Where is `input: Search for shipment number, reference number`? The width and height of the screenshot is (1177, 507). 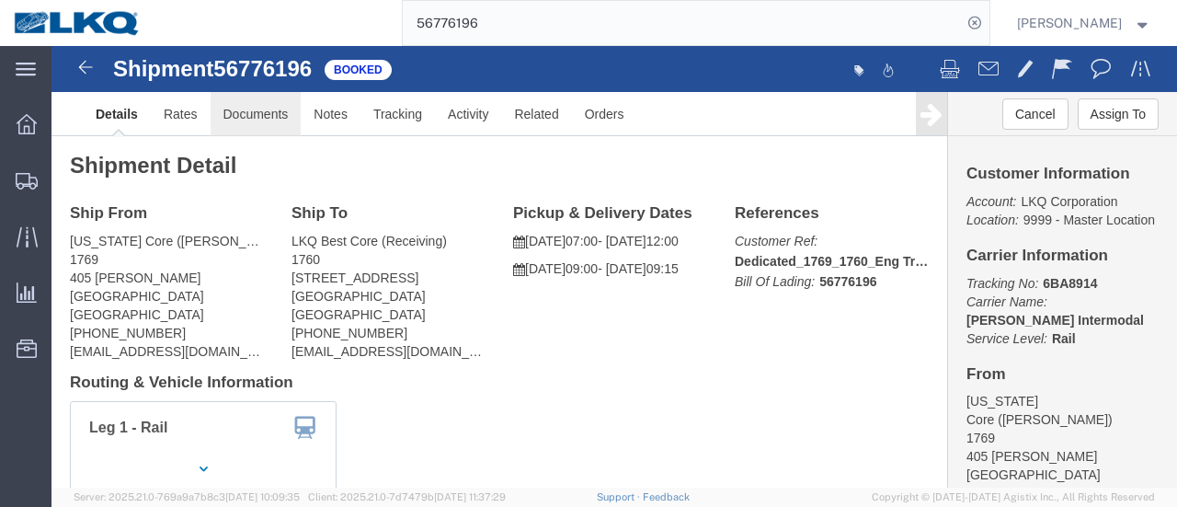 input: Search for shipment number, reference number is located at coordinates (682, 23).